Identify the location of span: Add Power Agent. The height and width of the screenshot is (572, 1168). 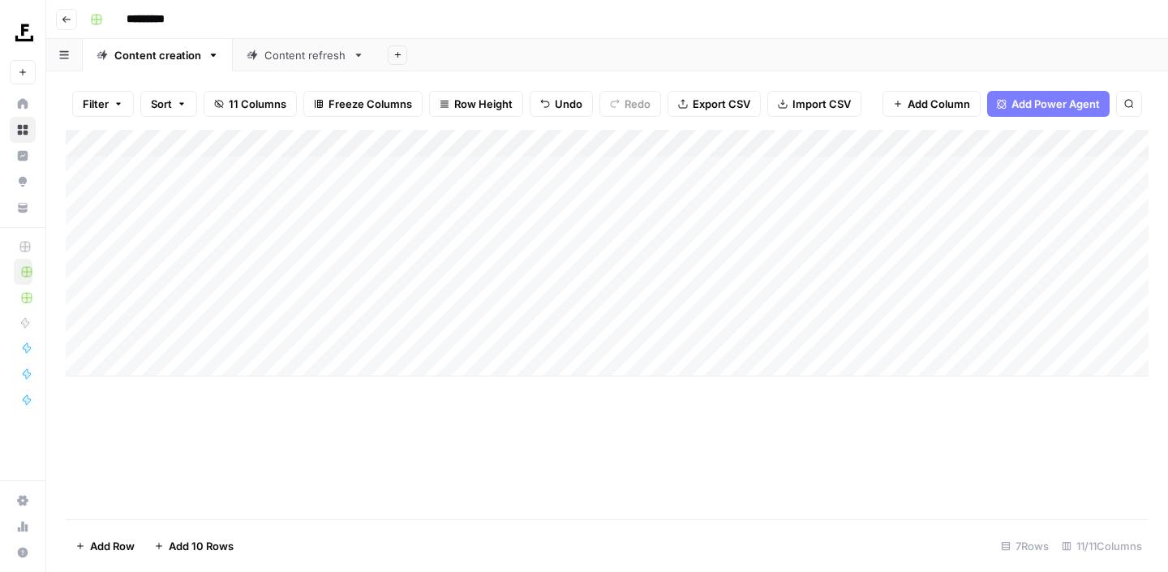
(1055, 104).